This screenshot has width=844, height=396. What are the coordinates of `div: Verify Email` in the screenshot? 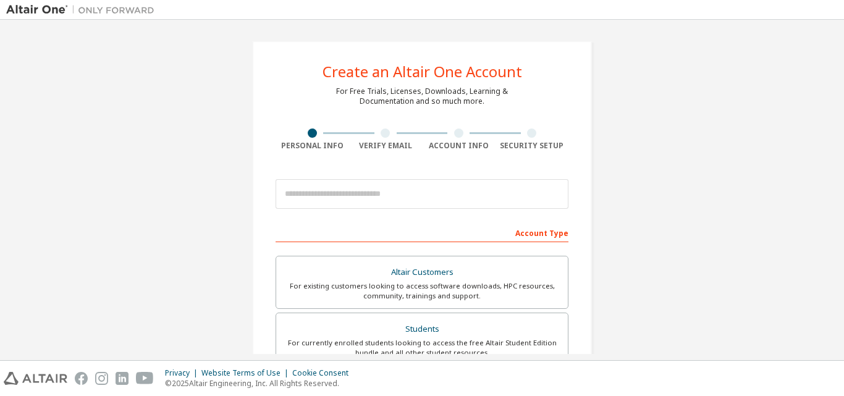 It's located at (385, 146).